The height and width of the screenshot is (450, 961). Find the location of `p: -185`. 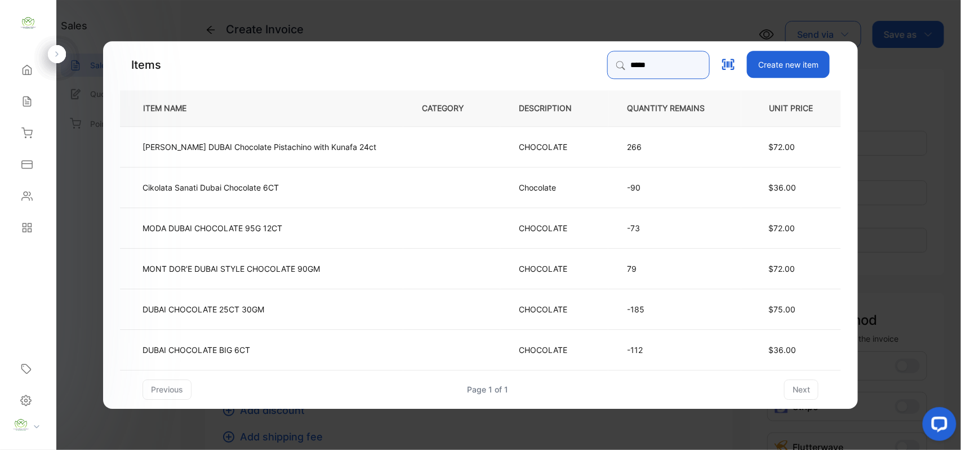

p: -185 is located at coordinates (675, 309).